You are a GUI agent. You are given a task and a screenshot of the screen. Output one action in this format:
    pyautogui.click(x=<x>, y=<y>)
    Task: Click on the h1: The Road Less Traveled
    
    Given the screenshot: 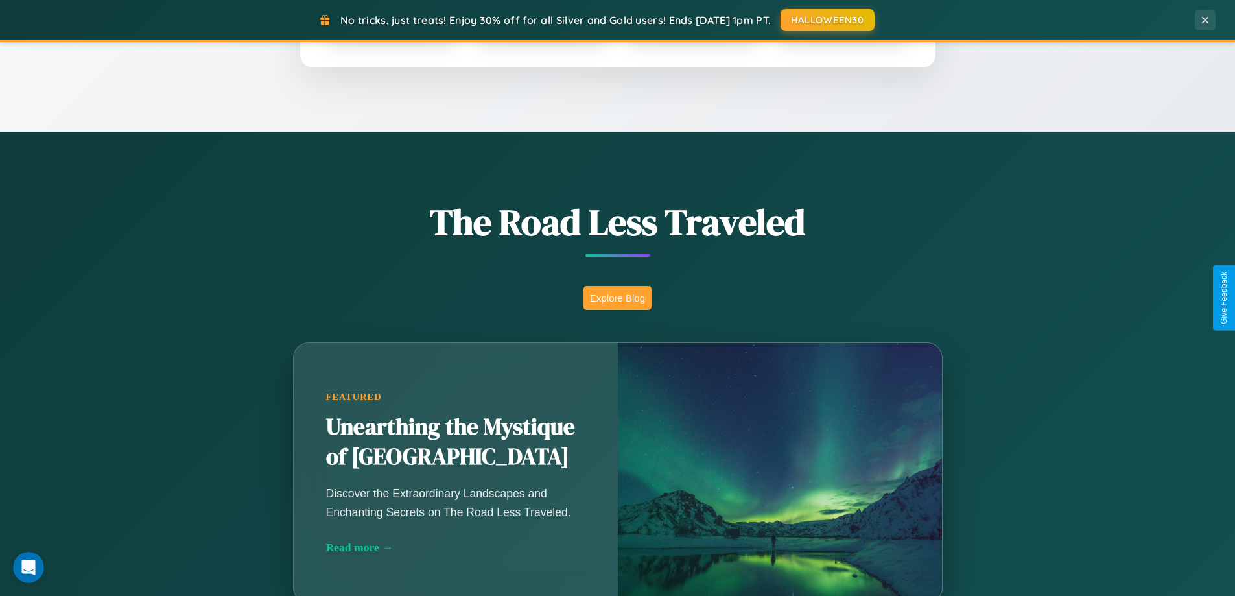 What is the action you would take?
    pyautogui.click(x=618, y=222)
    